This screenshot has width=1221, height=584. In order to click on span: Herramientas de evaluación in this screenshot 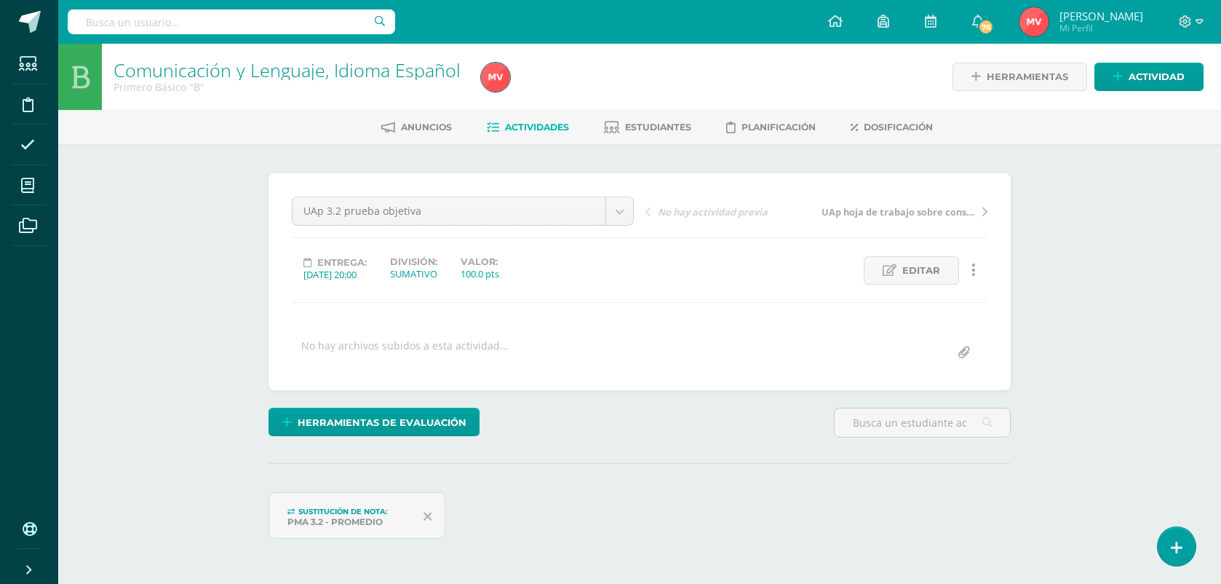, I will do `click(382, 422)`.